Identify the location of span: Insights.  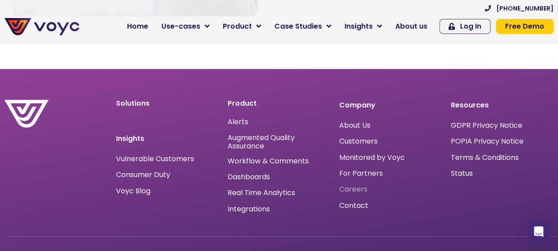
(358, 26).